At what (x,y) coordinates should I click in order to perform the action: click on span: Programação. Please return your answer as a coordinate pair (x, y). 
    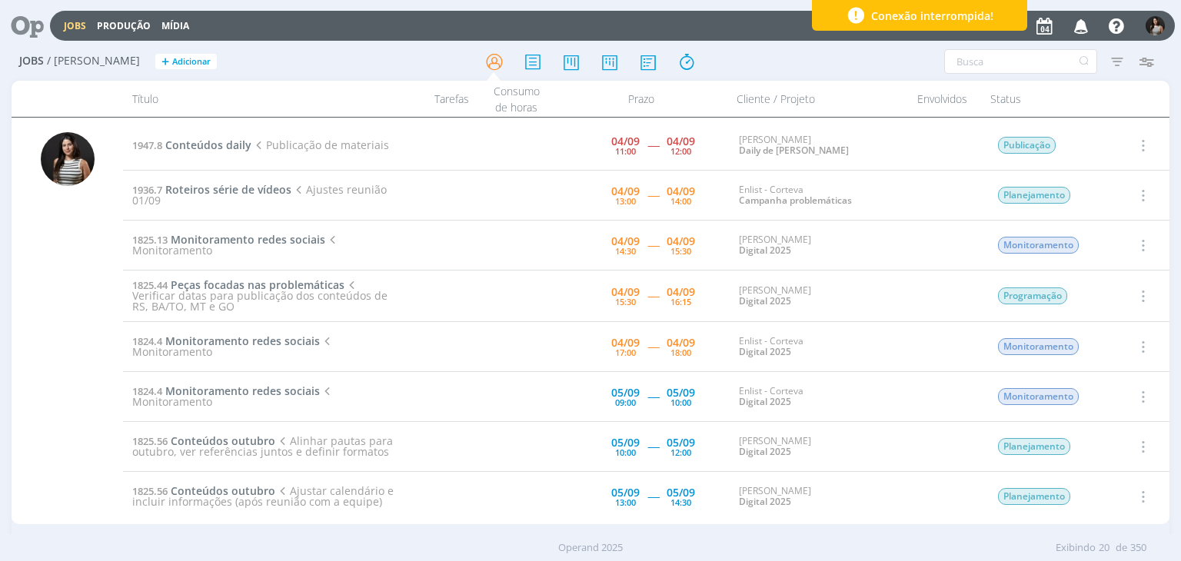
    Looking at the image, I should click on (1032, 296).